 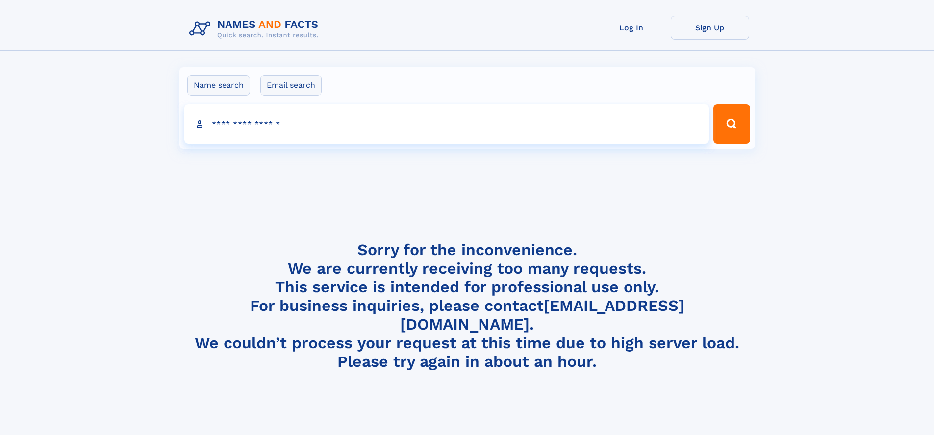 I want to click on button: Search Button, so click(x=732, y=124).